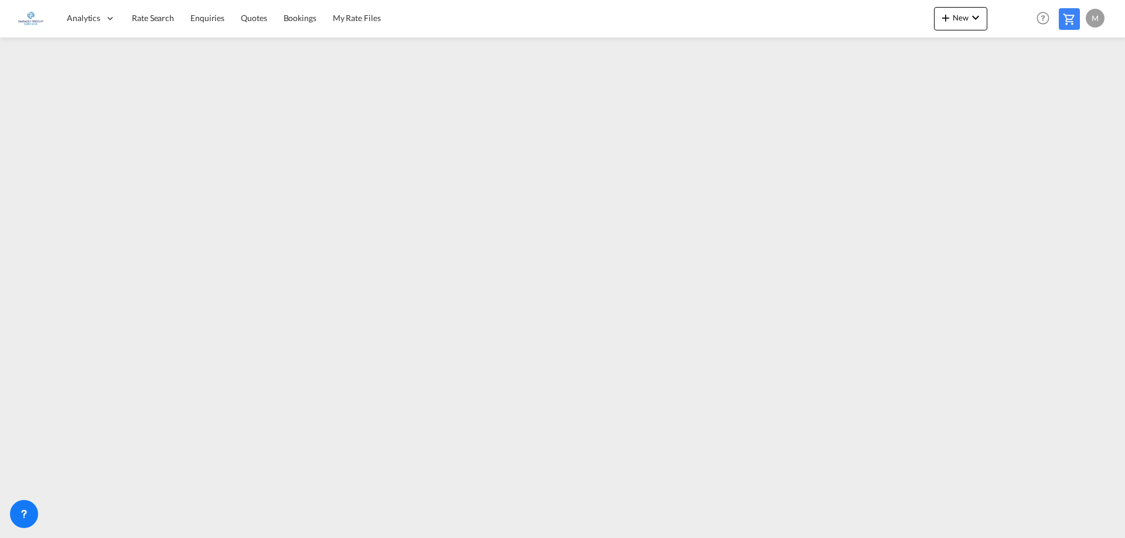 The height and width of the screenshot is (538, 1125). Describe the element at coordinates (300, 18) in the screenshot. I see `span: Bookings` at that location.